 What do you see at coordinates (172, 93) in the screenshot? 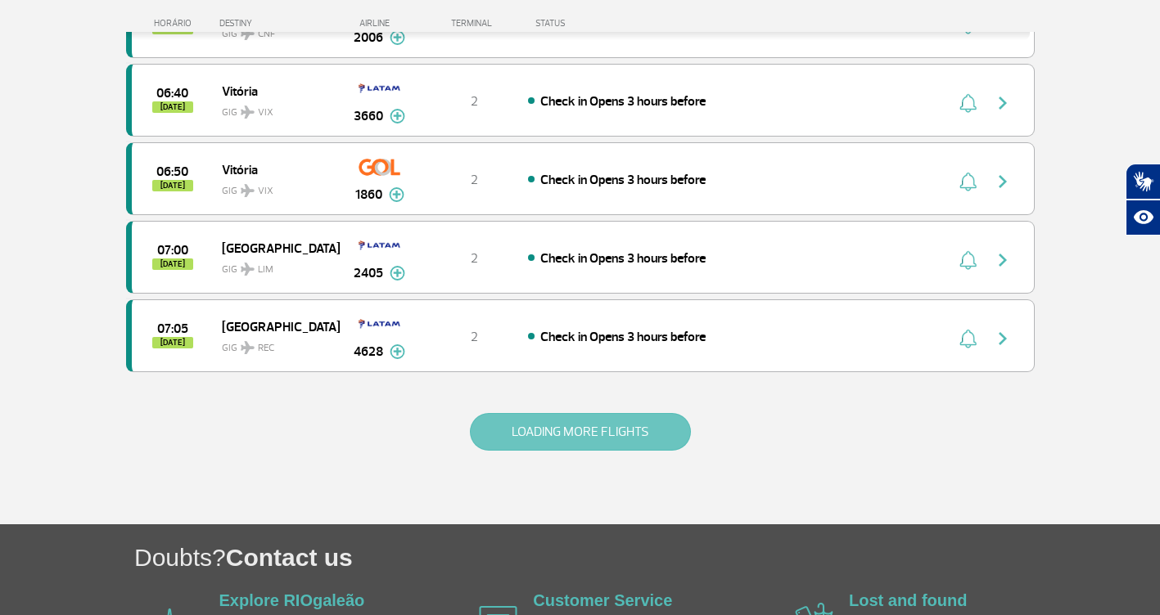
I see `span: 2025-08-29 06:40:00` at bounding box center [172, 93].